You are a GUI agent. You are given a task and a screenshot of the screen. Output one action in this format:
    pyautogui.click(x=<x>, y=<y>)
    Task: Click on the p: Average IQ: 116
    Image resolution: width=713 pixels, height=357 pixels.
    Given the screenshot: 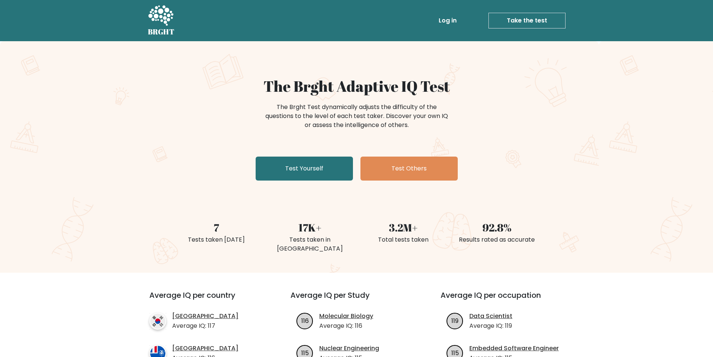 What is the action you would take?
    pyautogui.click(x=346, y=326)
    